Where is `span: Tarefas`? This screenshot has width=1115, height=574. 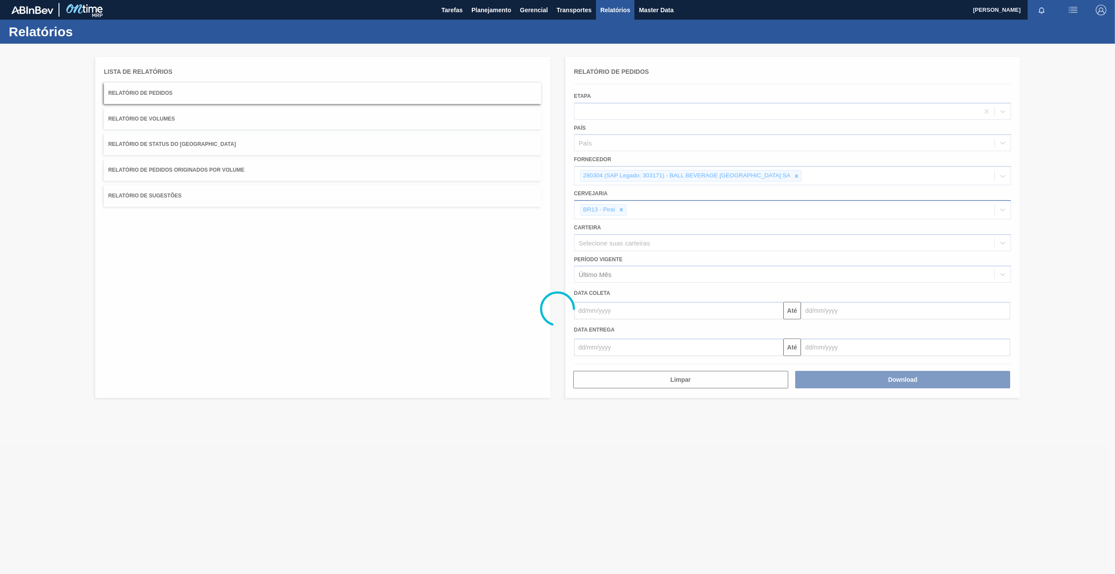
span: Tarefas is located at coordinates (452, 10).